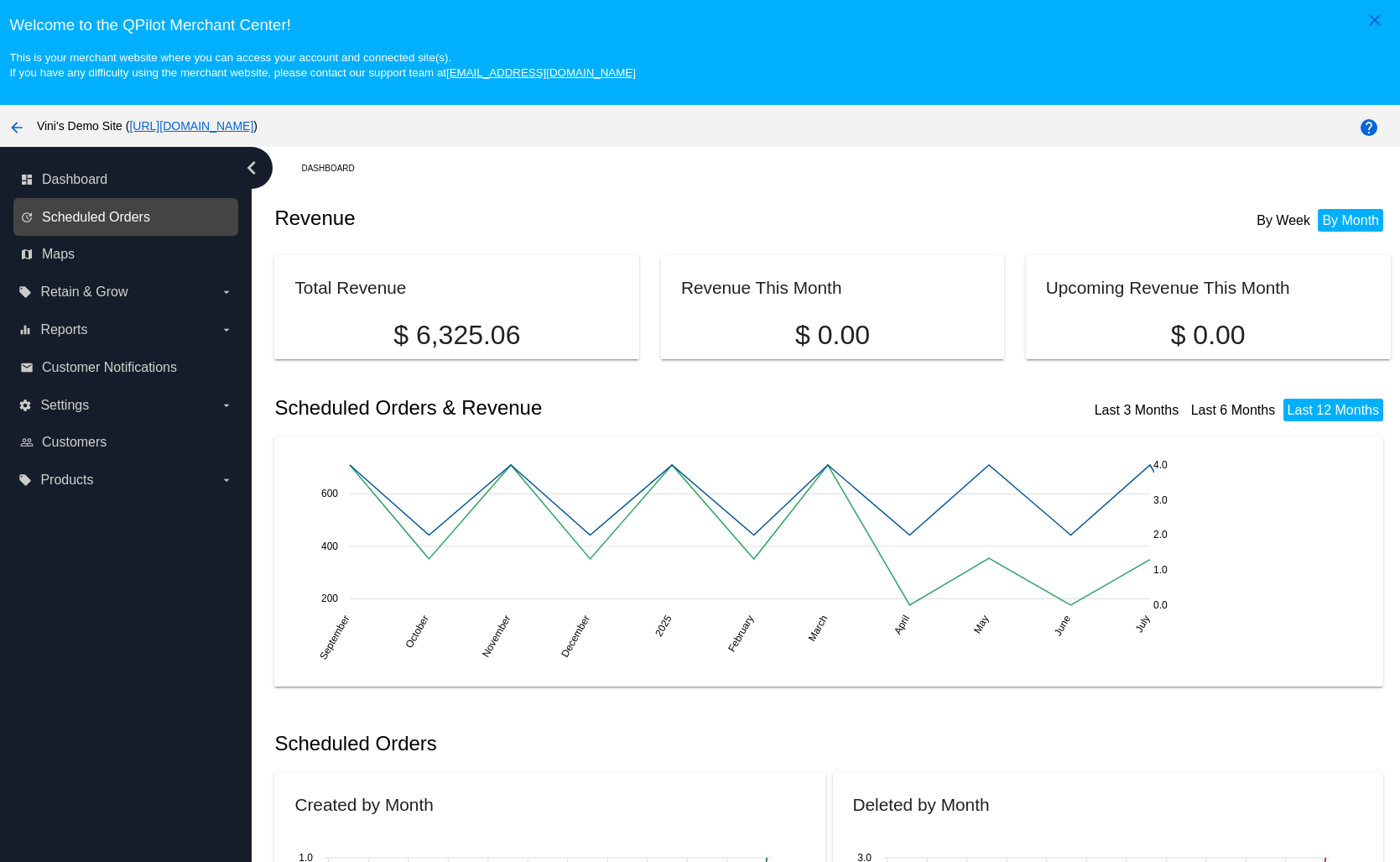 The image size is (1400, 862). Describe the element at coordinates (96, 217) in the screenshot. I see `span: Scheduled Orders` at that location.